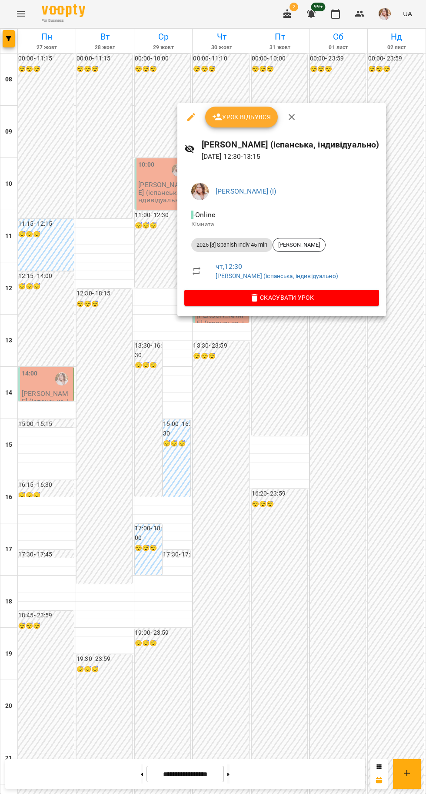  Describe the element at coordinates (282, 225) in the screenshot. I see `p: Кімната` at that location.